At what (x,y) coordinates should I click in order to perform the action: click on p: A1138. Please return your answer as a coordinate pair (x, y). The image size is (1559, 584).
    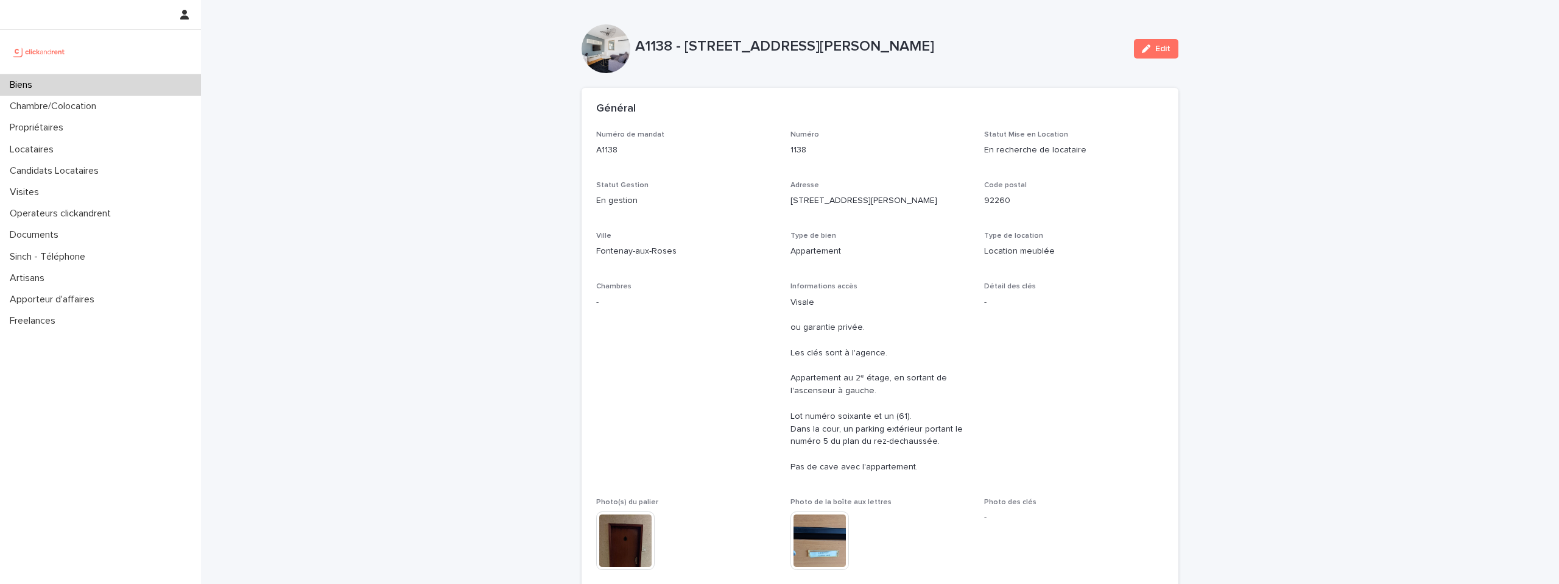
    Looking at the image, I should click on (686, 150).